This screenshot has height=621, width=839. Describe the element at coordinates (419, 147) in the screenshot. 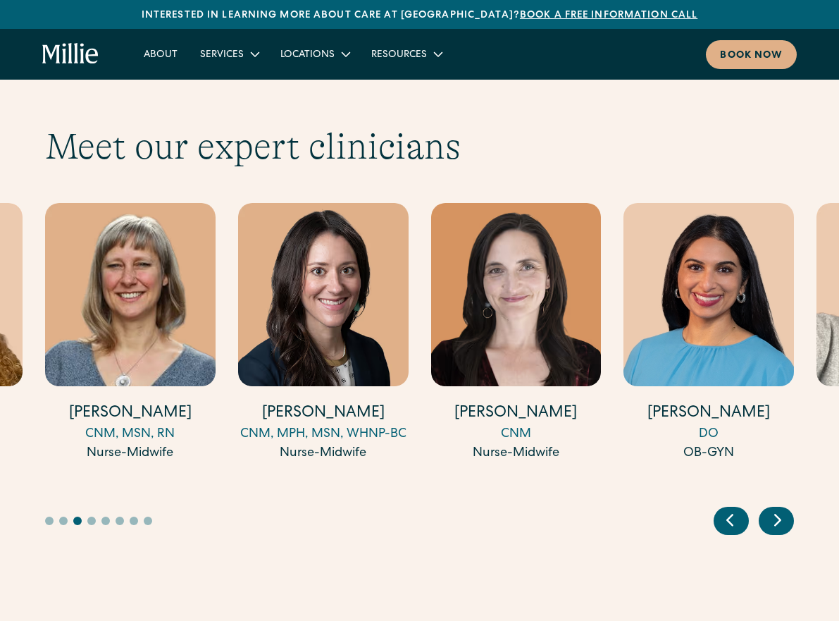

I see `h2: Meet our expert clinicians` at that location.